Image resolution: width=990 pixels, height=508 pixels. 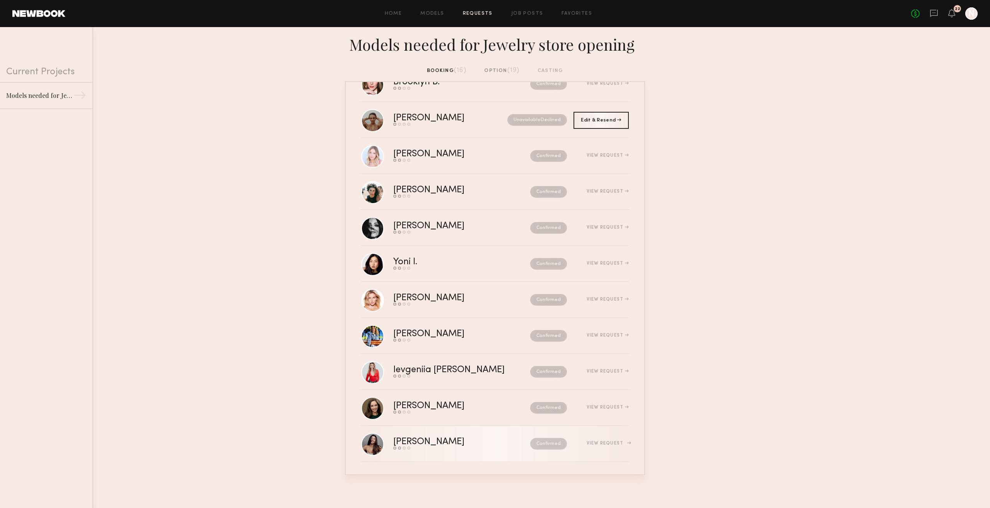 I want to click on div: Brooklyn B., so click(x=439, y=82).